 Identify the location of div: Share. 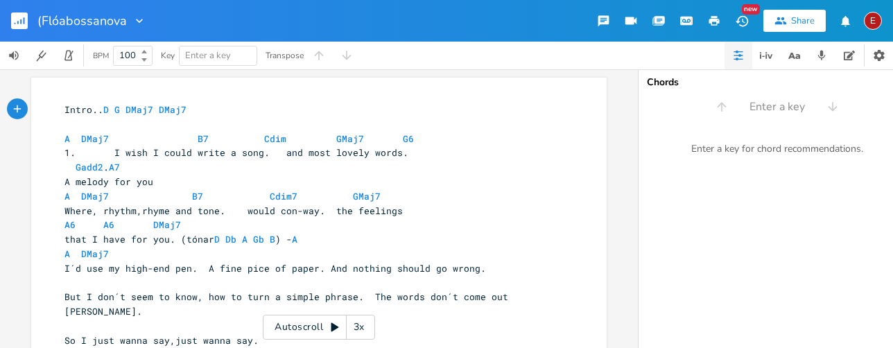
(803, 21).